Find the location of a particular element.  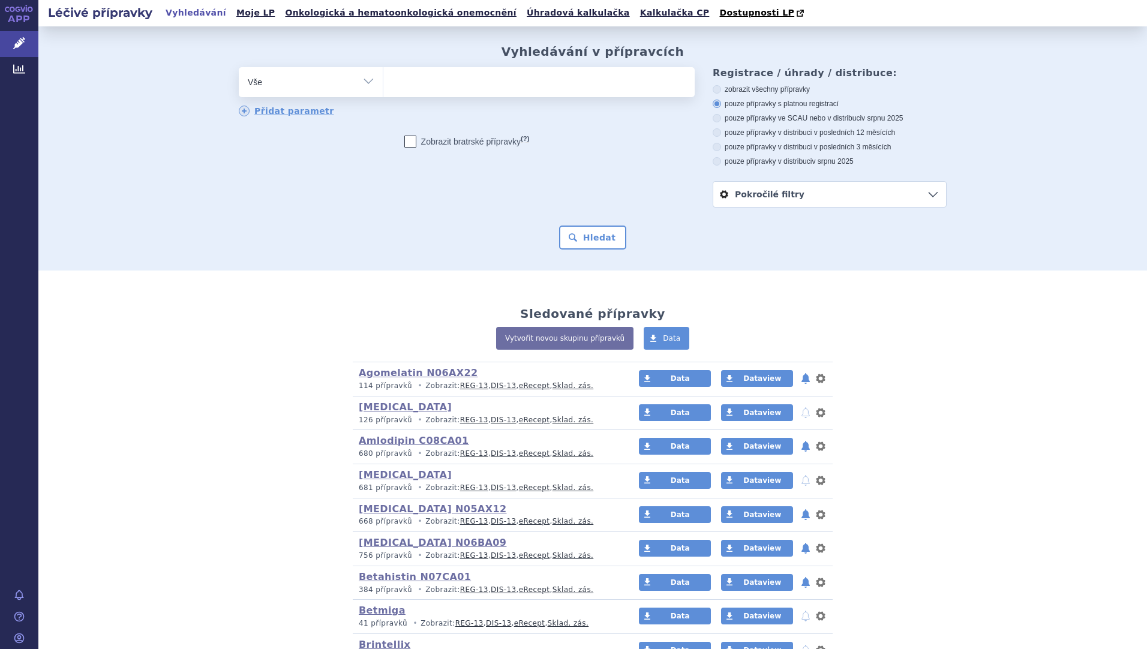

label: Zobrazit bratrské přípravky is located at coordinates (467, 142).